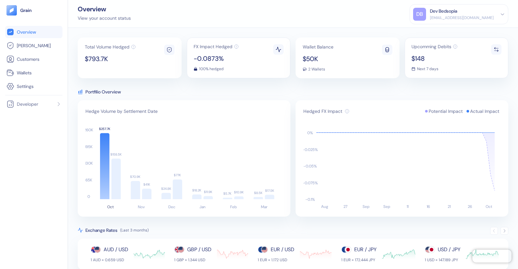 This screenshot has height=269, width=518. I want to click on div: EUR / JPY, so click(365, 250).